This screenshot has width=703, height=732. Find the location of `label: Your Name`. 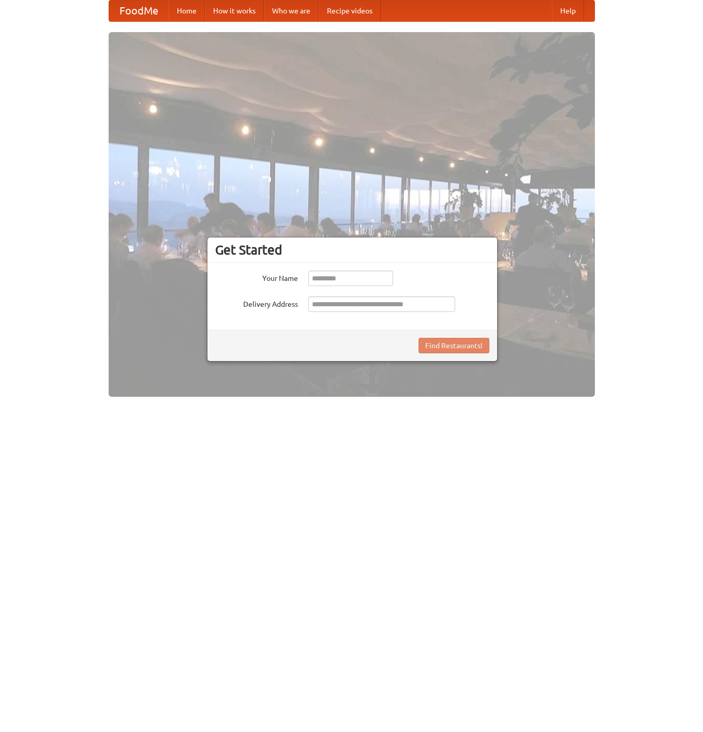

label: Your Name is located at coordinates (257, 277).